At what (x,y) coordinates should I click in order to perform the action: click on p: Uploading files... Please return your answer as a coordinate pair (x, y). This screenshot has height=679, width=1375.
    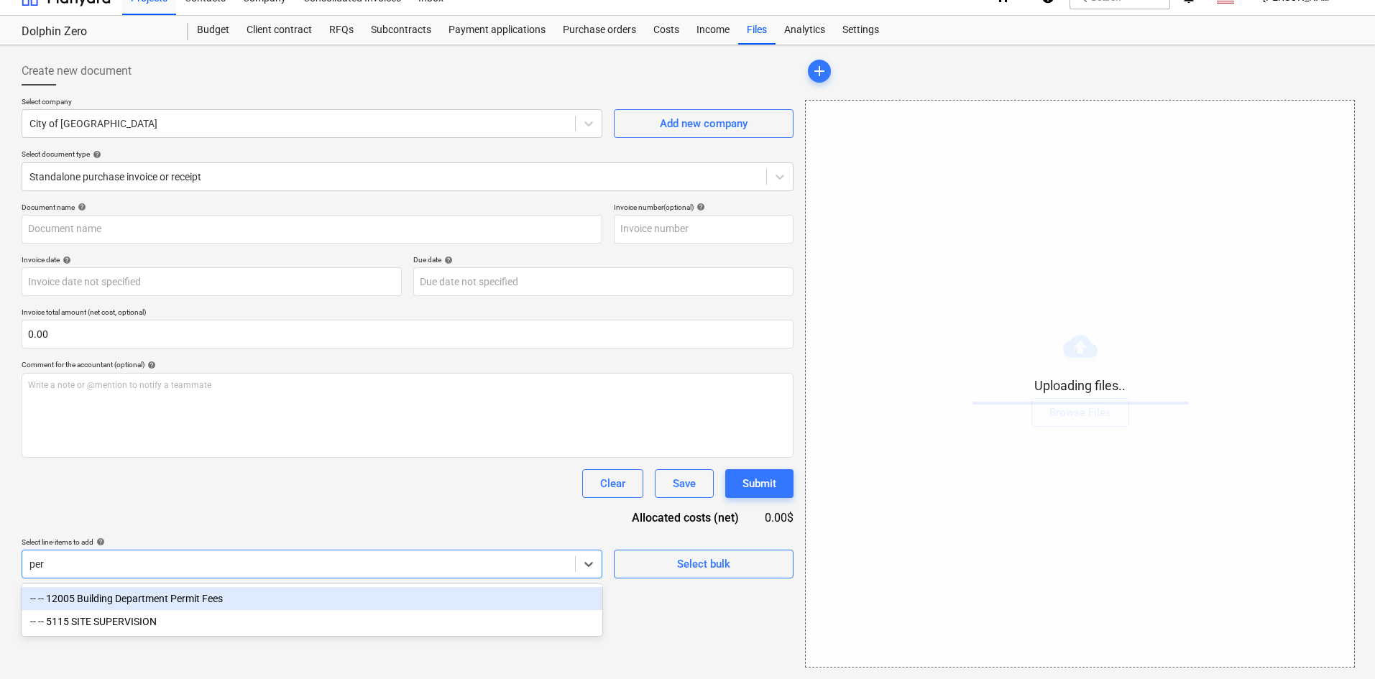
    Looking at the image, I should click on (1080, 386).